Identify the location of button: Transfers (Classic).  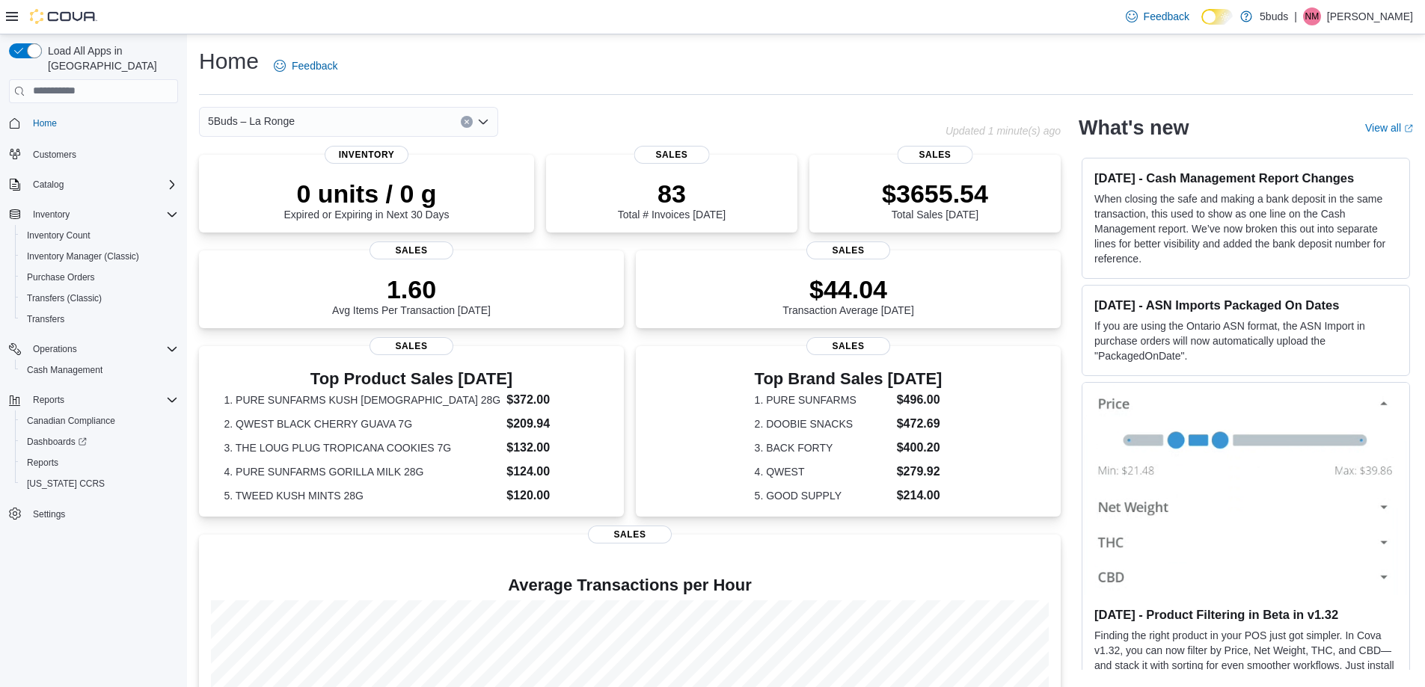
(99, 298).